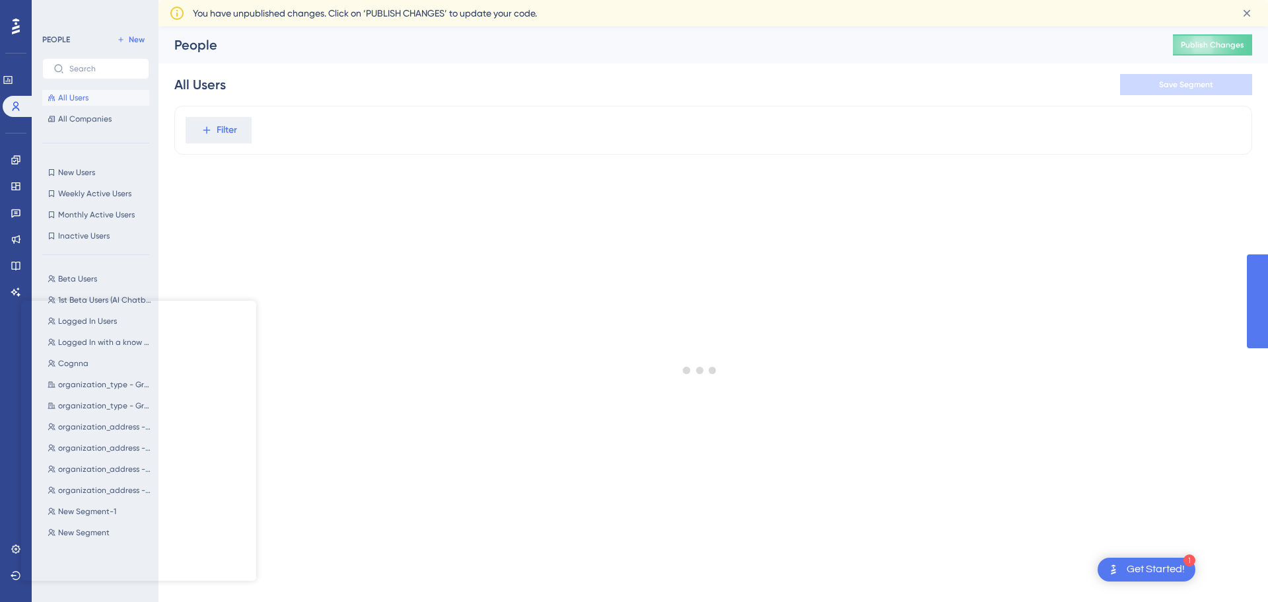  I want to click on span: Weekly Active Users, so click(94, 193).